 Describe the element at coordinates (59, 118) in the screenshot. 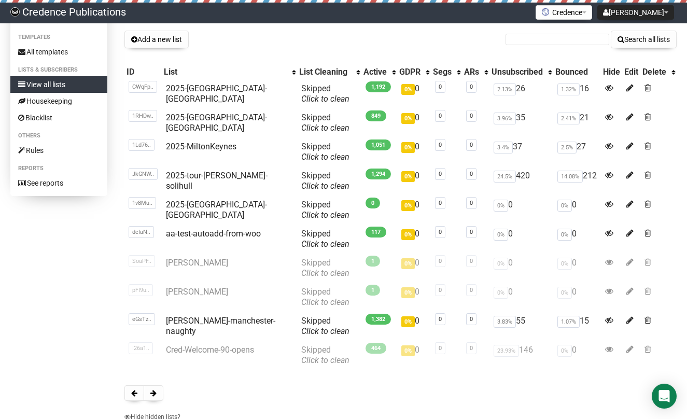

I see `a: Blacklist` at that location.